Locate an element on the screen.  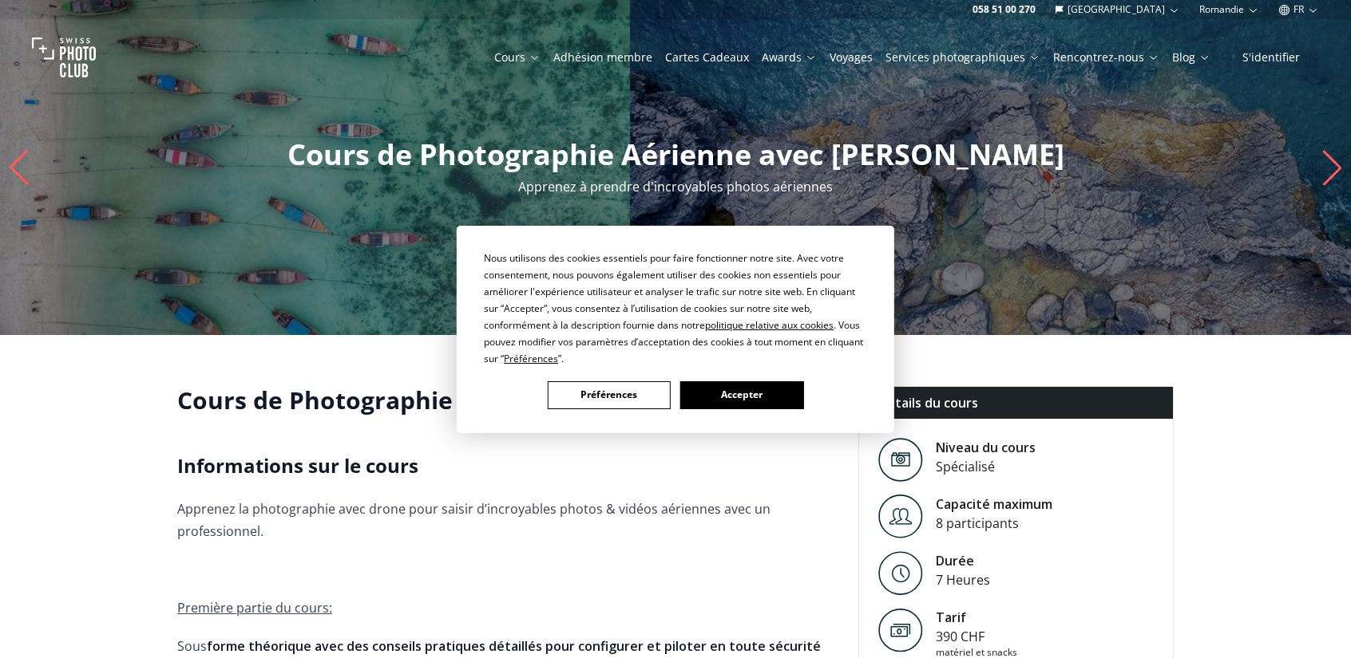
button: Préférences is located at coordinates (609, 395).